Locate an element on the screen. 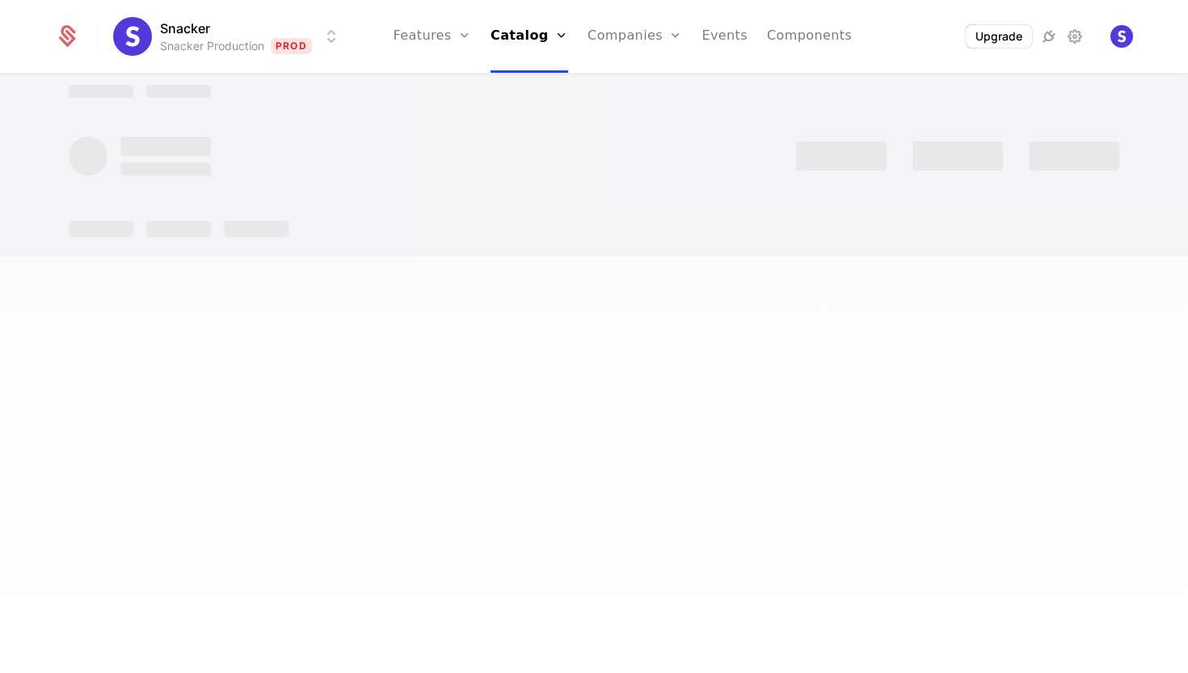 This screenshot has height=673, width=1188. div: Snacker Production is located at coordinates (212, 46).